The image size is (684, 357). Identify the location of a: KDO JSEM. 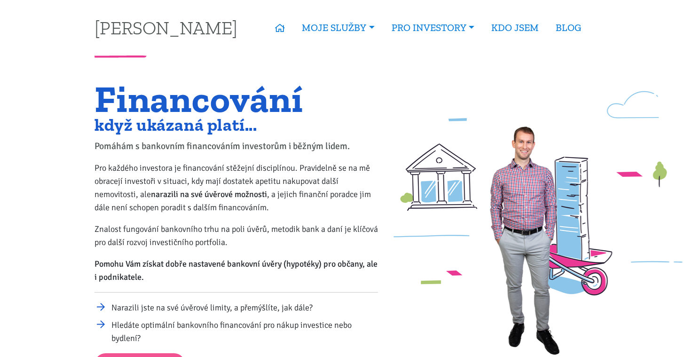
(515, 28).